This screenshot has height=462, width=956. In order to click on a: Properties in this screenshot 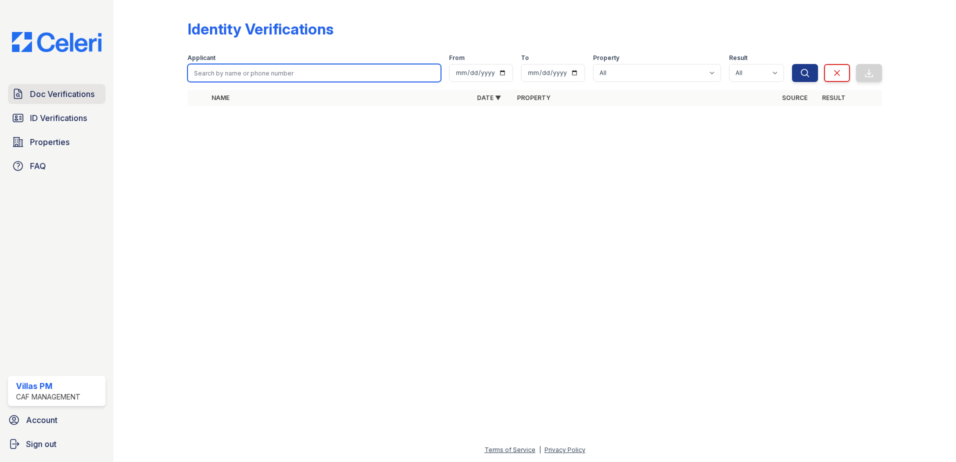, I will do `click(56, 142)`.